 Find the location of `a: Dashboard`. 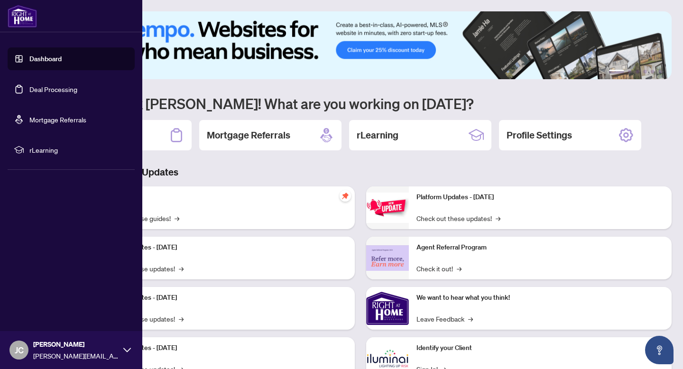

a: Dashboard is located at coordinates (46, 59).